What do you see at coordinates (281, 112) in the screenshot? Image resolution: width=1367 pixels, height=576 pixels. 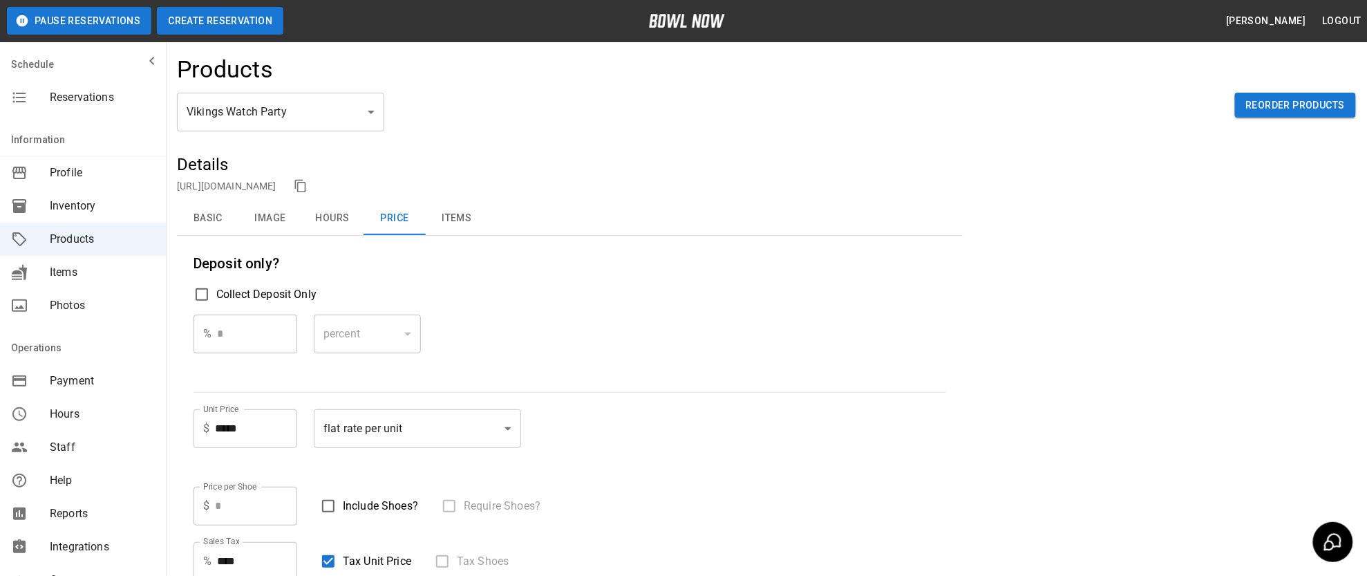 I see `div: Vikings Watch Party` at bounding box center [281, 112].